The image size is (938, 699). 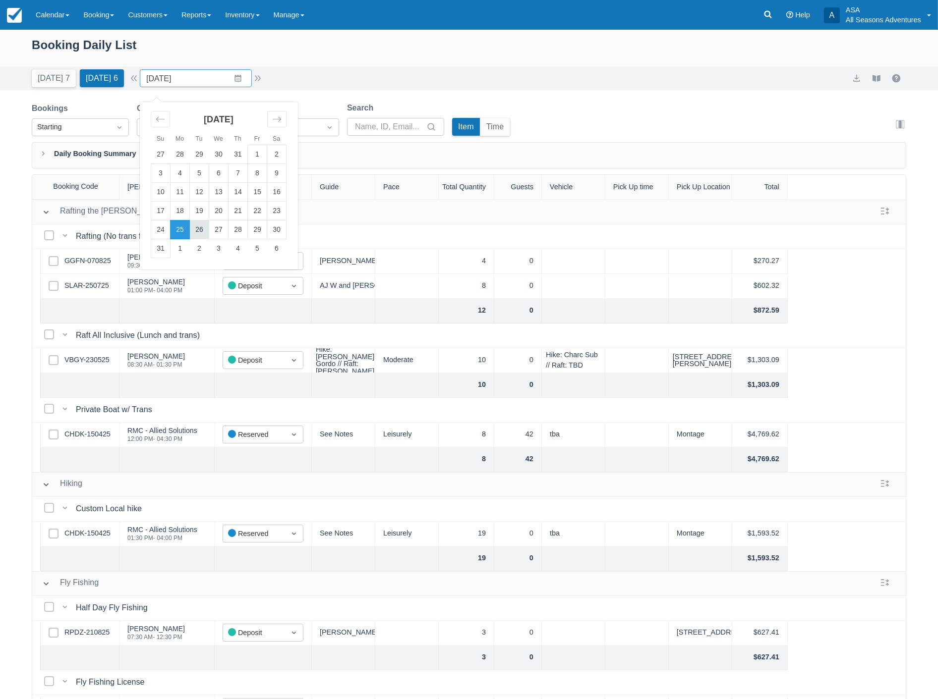 What do you see at coordinates (199, 211) in the screenshot?
I see `td: Tuesday, August 19, 2025` at bounding box center [199, 211].